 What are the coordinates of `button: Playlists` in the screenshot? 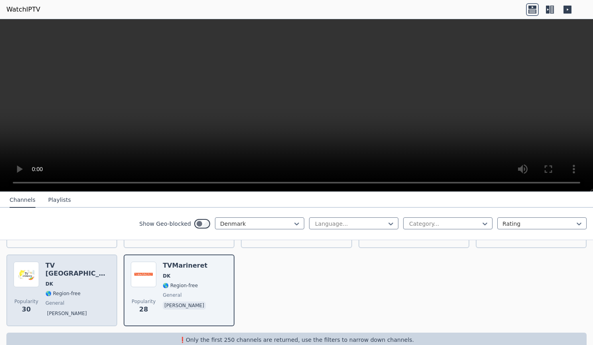 It's located at (59, 200).